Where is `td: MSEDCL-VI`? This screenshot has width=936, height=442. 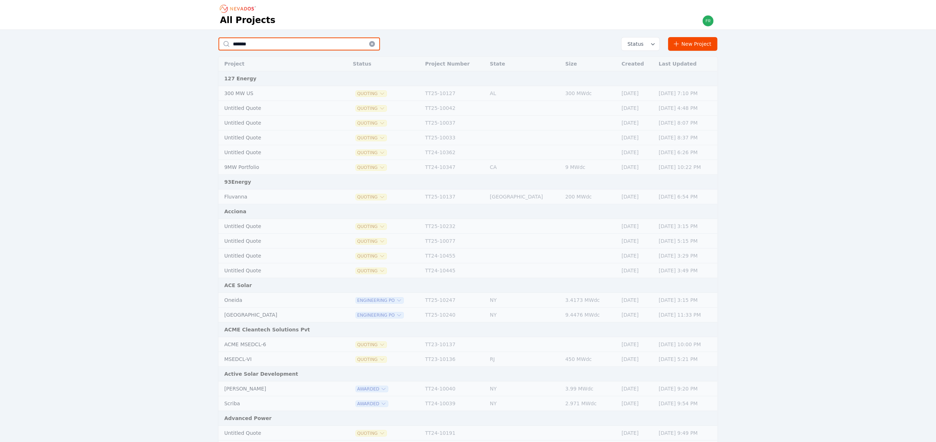 td: MSEDCL-VI is located at coordinates (275, 359).